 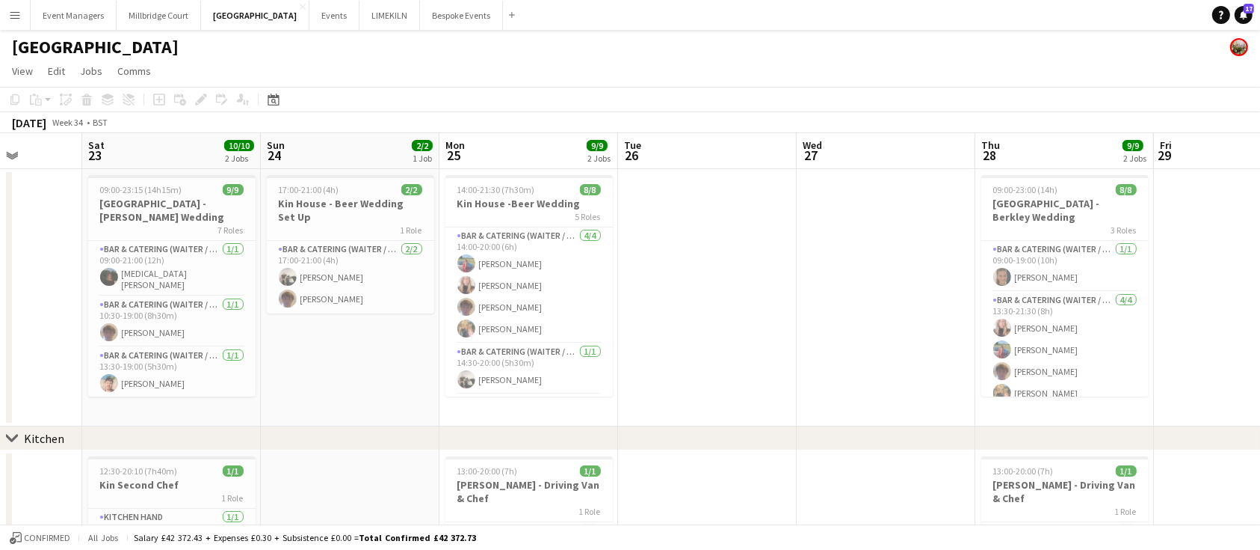 What do you see at coordinates (56, 71) in the screenshot?
I see `a: Edit` at bounding box center [56, 71].